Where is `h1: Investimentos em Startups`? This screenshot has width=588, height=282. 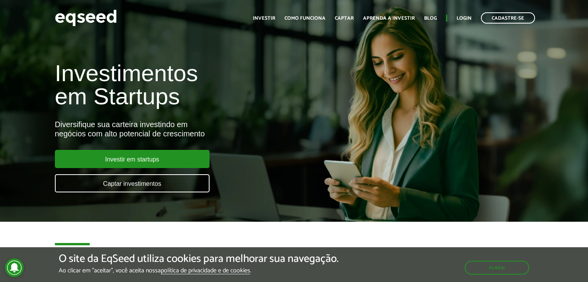 h1: Investimentos em Startups is located at coordinates (196, 85).